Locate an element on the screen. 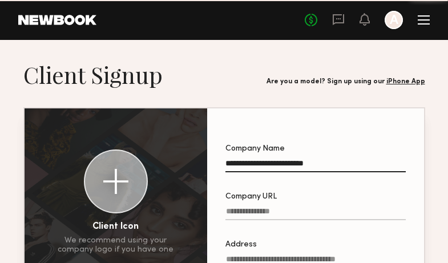  div: Client Icon is located at coordinates (115, 227).